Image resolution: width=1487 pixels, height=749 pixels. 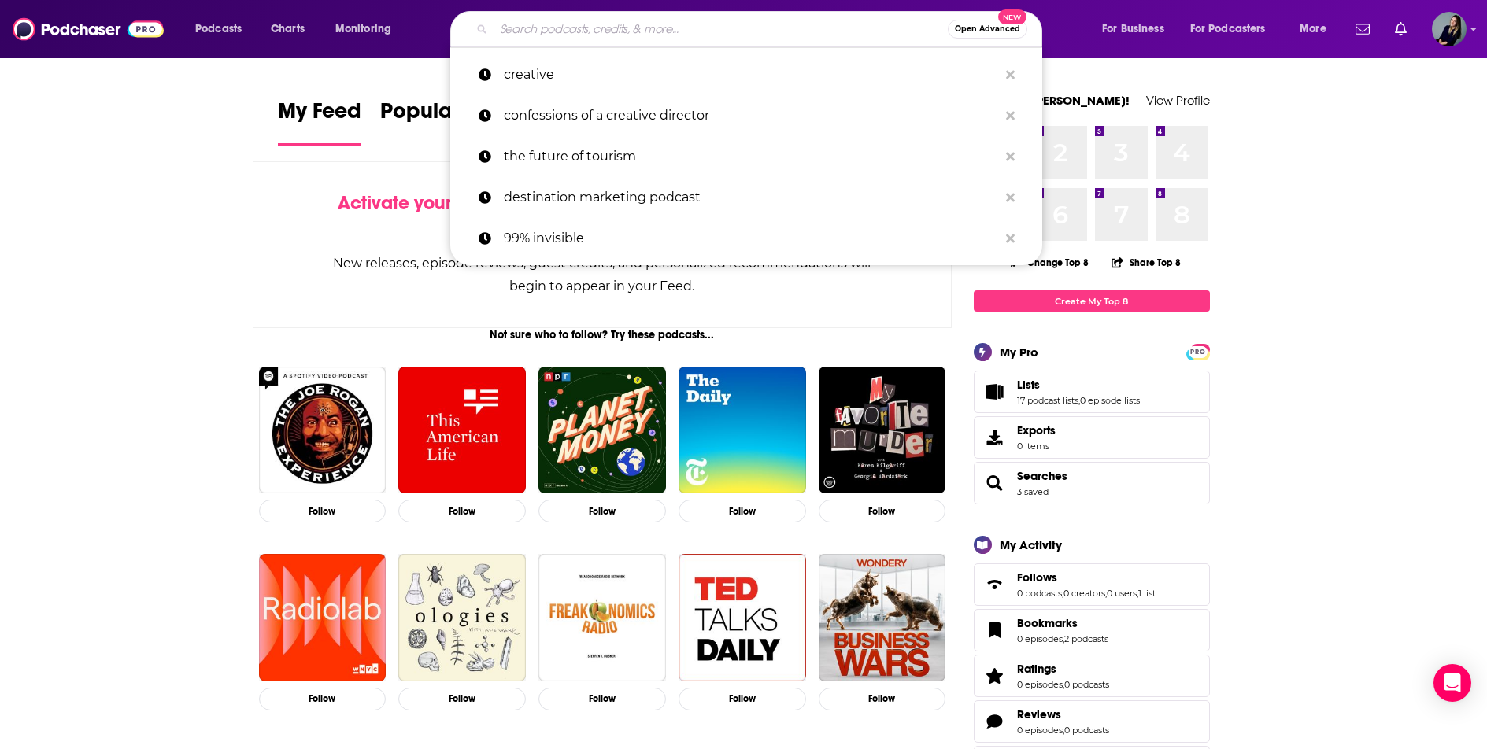 What do you see at coordinates (602, 430) in the screenshot?
I see `a: Planet Money` at bounding box center [602, 430].